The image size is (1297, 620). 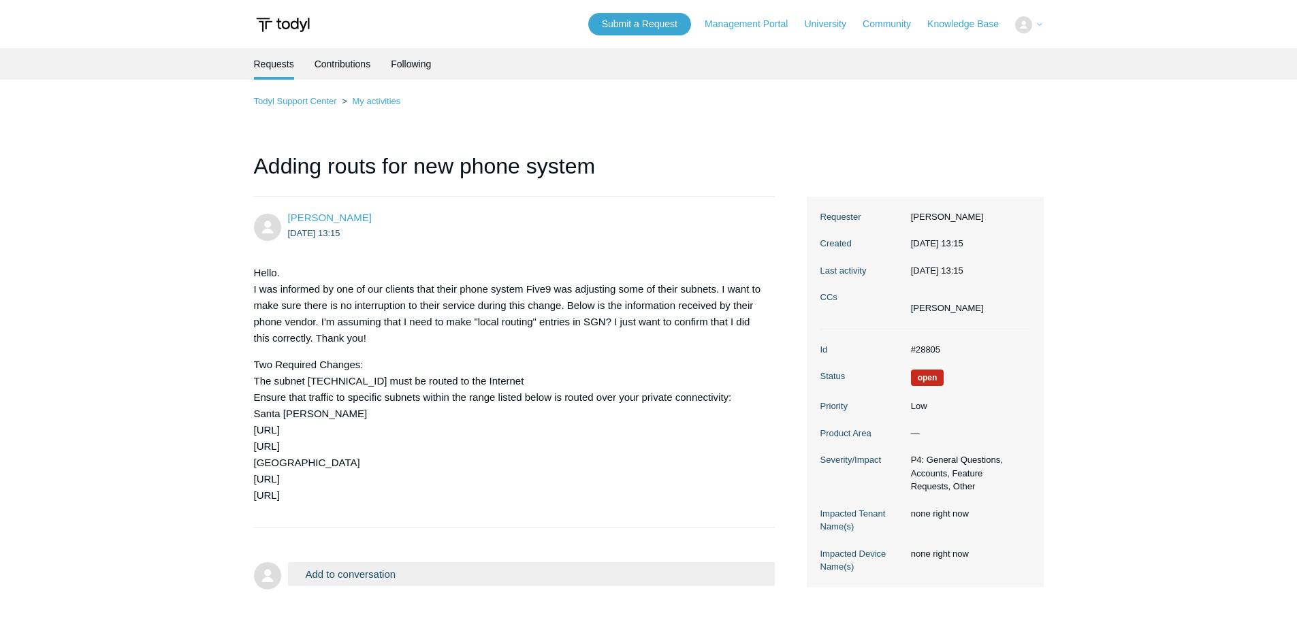 What do you see at coordinates (508, 306) in the screenshot?
I see `p: Hello. I was informed by one of our clients that their phone system Five9 was adjusting some of t...` at bounding box center [508, 306].